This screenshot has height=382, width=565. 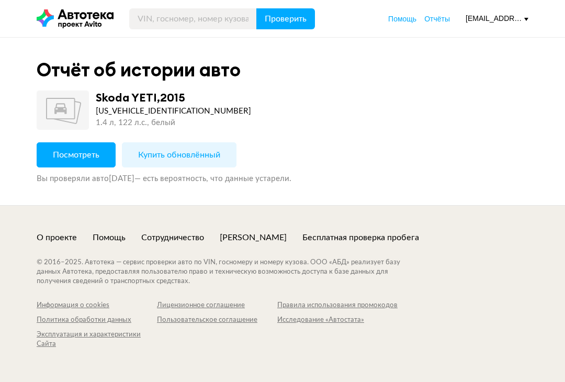 I want to click on button: Проверить, so click(x=286, y=19).